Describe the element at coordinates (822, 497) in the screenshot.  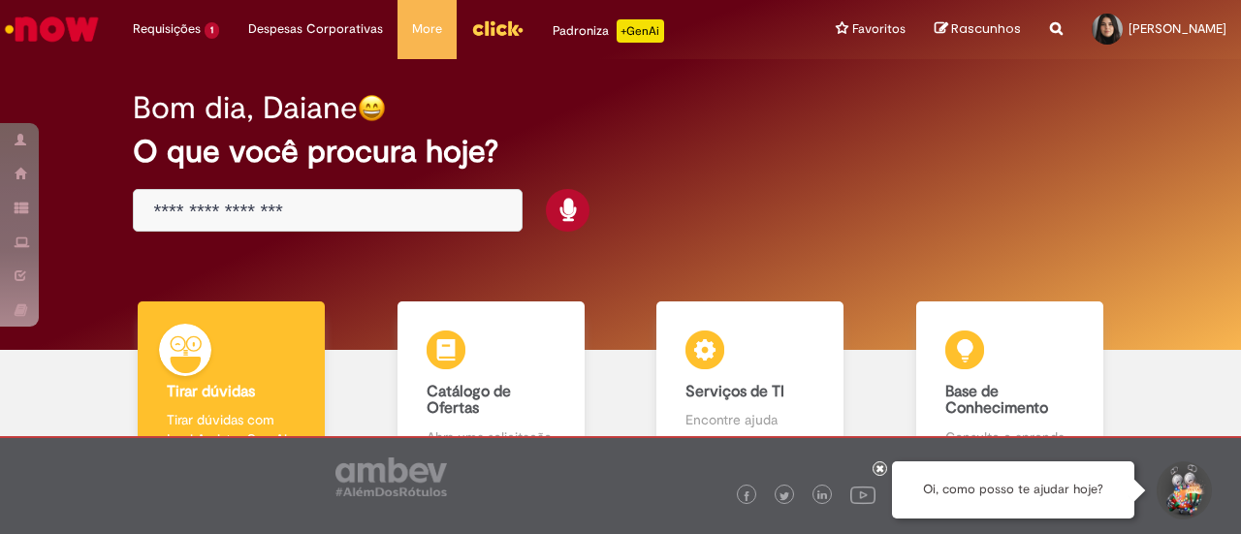
I see `img: logo_footer_linkedin.png` at that location.